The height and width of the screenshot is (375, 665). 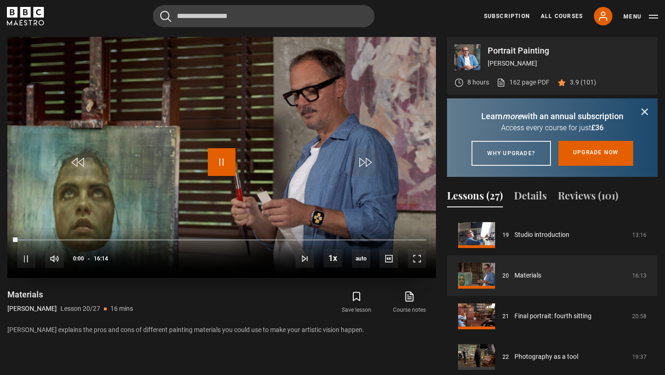 What do you see at coordinates (583, 82) in the screenshot?
I see `p: 3.9 (101)` at bounding box center [583, 82].